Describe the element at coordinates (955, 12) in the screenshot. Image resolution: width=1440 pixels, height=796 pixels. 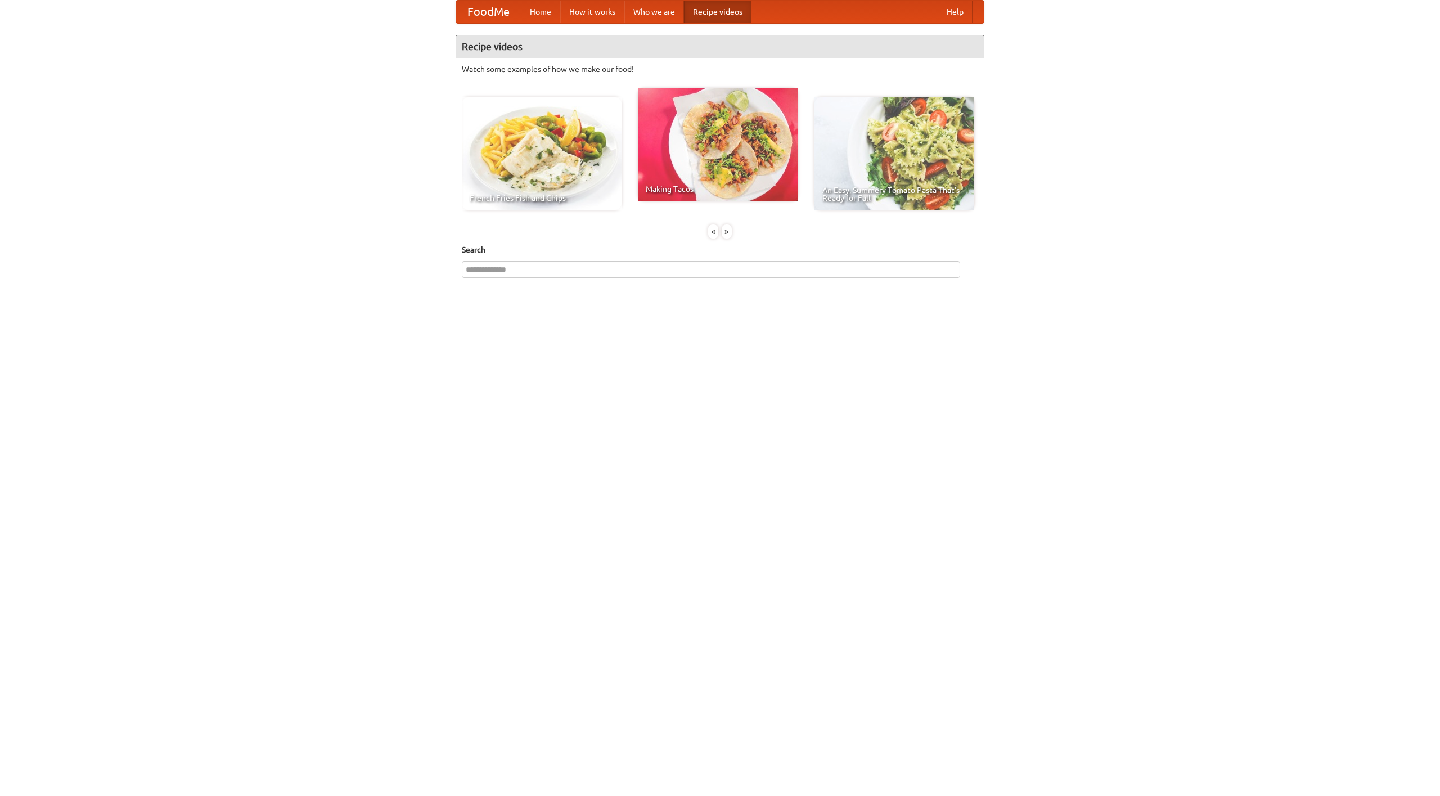
I see `a: Help` at that location.